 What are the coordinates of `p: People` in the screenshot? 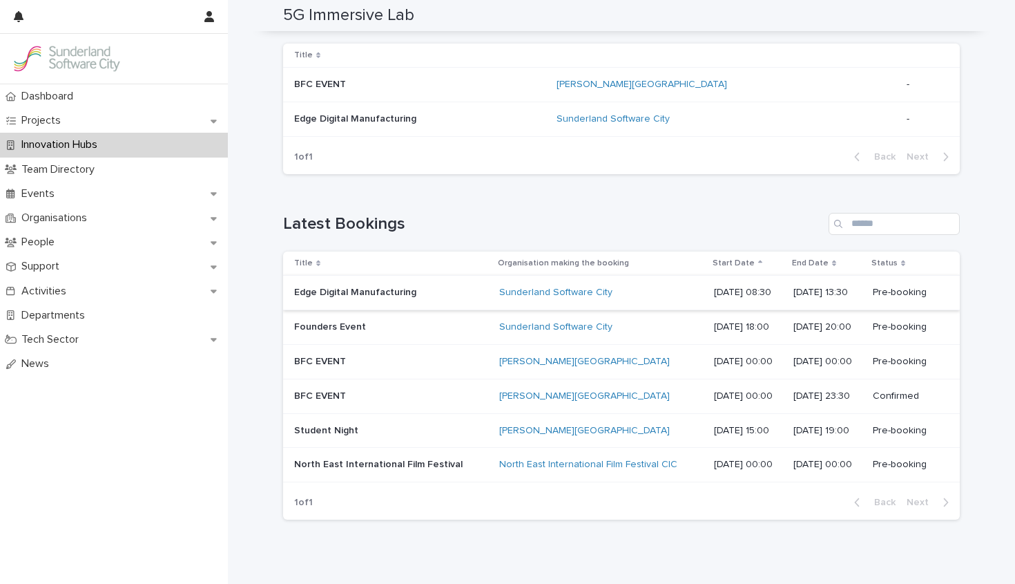 It's located at (41, 242).